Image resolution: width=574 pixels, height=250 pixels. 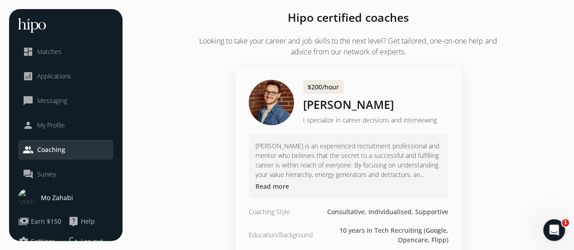 What do you see at coordinates (66, 150) in the screenshot?
I see `a: peopleCoaching` at bounding box center [66, 150].